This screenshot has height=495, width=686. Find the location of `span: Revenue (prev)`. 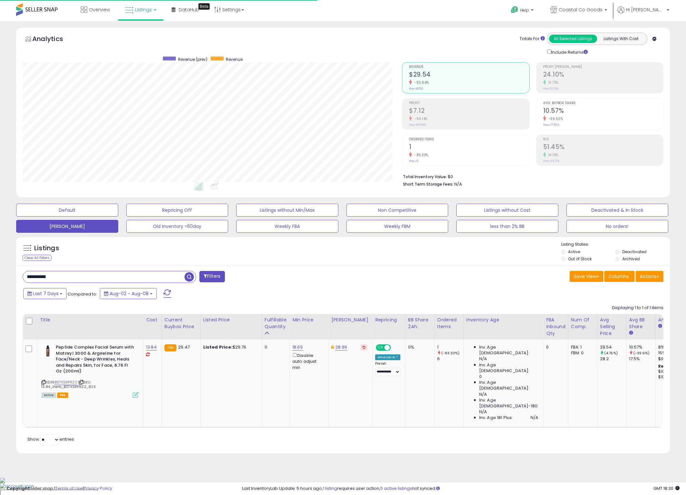

span: Revenue (prev) is located at coordinates (193, 59).